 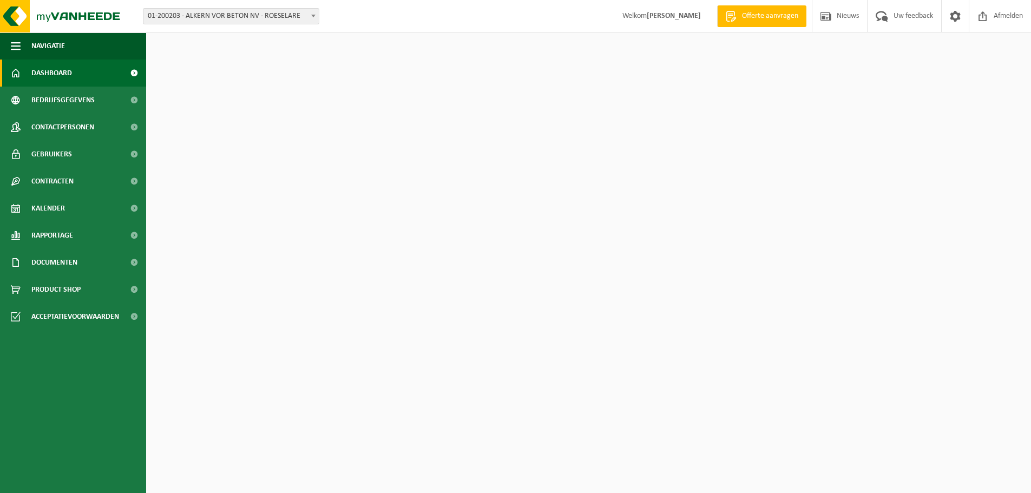 What do you see at coordinates (56, 289) in the screenshot?
I see `span: Product Shop` at bounding box center [56, 289].